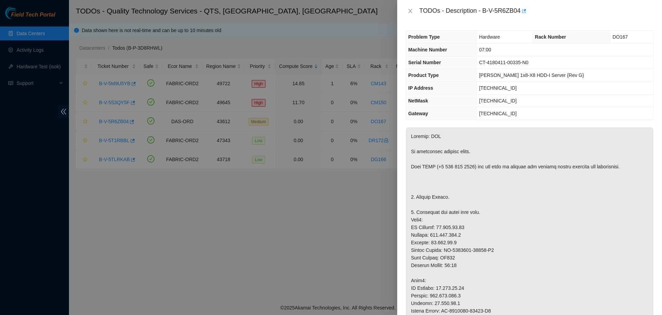 This screenshot has width=662, height=315. Describe the element at coordinates (418, 113) in the screenshot. I see `span: Gateway` at that location.